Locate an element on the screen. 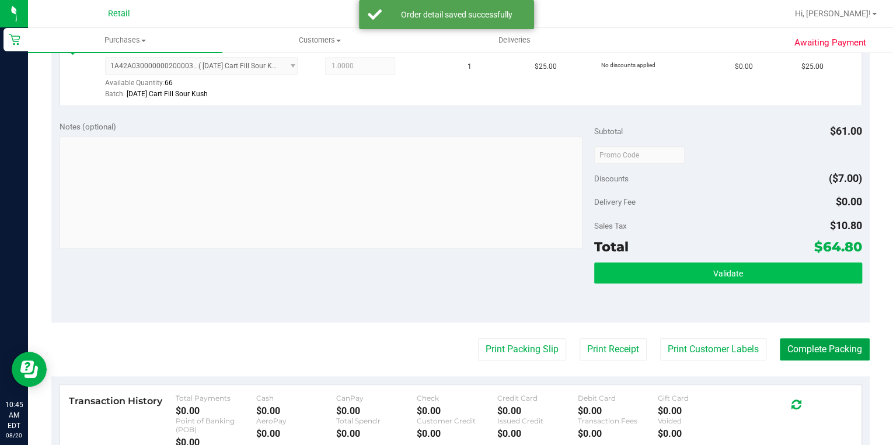 This screenshot has width=893, height=445. span: Purchases is located at coordinates (125, 40).